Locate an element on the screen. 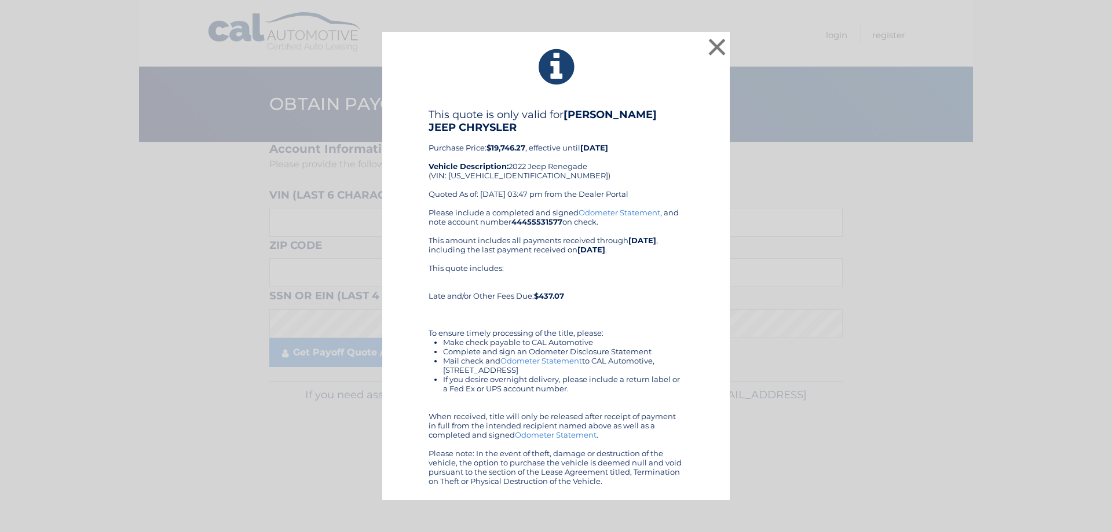 The width and height of the screenshot is (1112, 532). b: $19,746.27 is located at coordinates (506, 148).